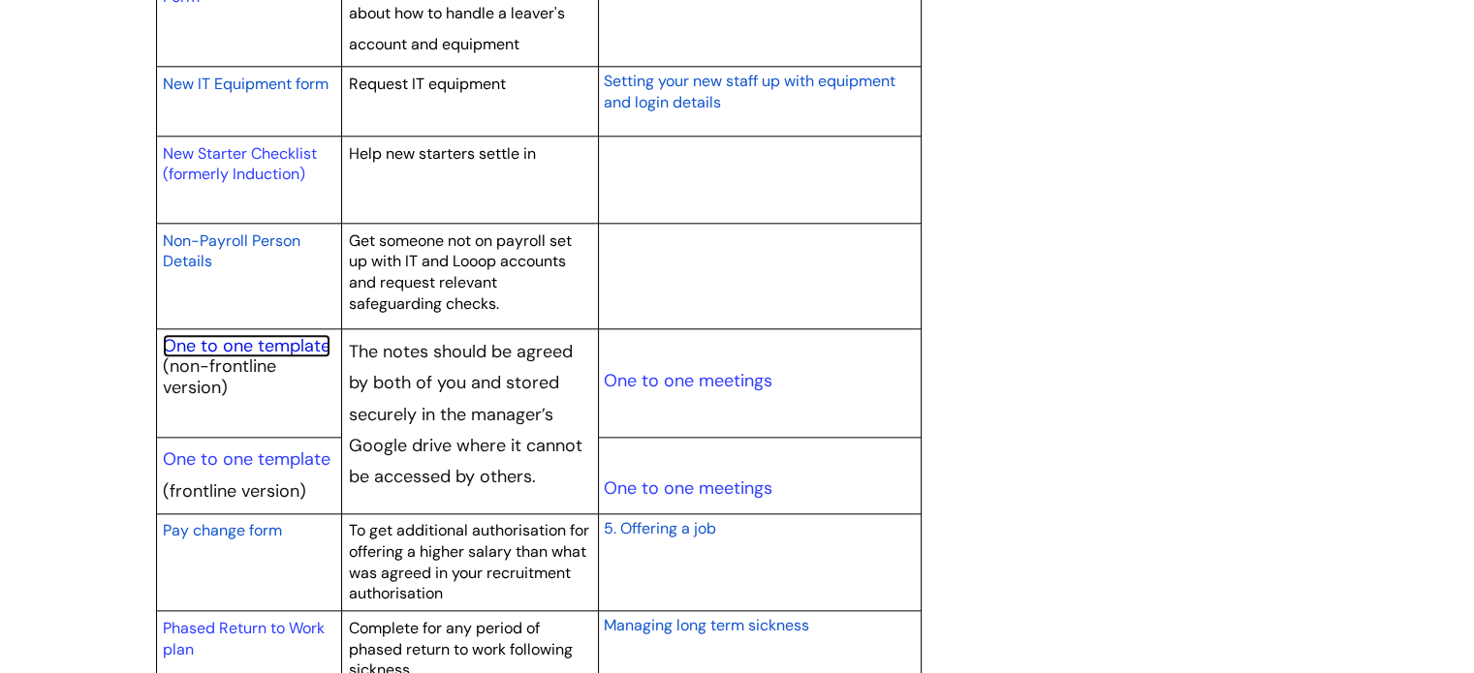 The height and width of the screenshot is (673, 1474). I want to click on p: (non-frontline version), so click(249, 377).